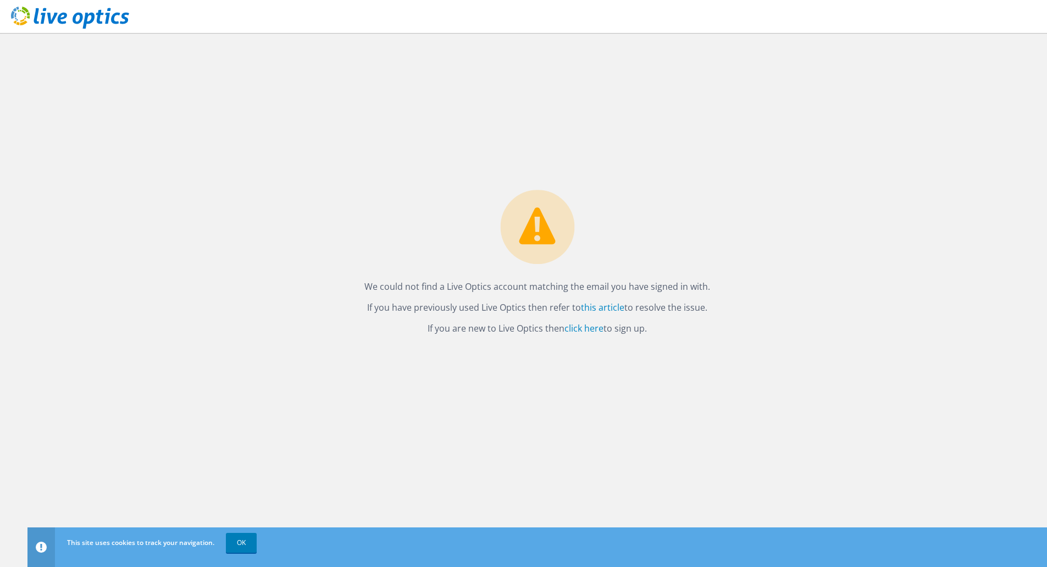  What do you see at coordinates (537, 307) in the screenshot?
I see `p: If you have previously used Live Optics then refer to to resolve the issue.` at bounding box center [537, 307].